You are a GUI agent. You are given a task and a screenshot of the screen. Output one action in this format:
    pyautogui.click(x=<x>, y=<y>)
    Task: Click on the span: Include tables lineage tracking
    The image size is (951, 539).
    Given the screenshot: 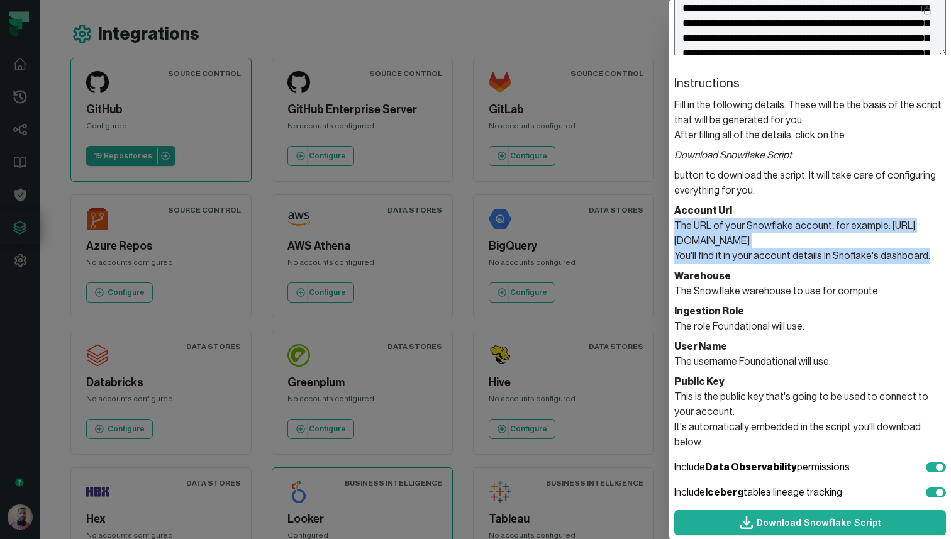 What is the action you would take?
    pyautogui.click(x=758, y=493)
    